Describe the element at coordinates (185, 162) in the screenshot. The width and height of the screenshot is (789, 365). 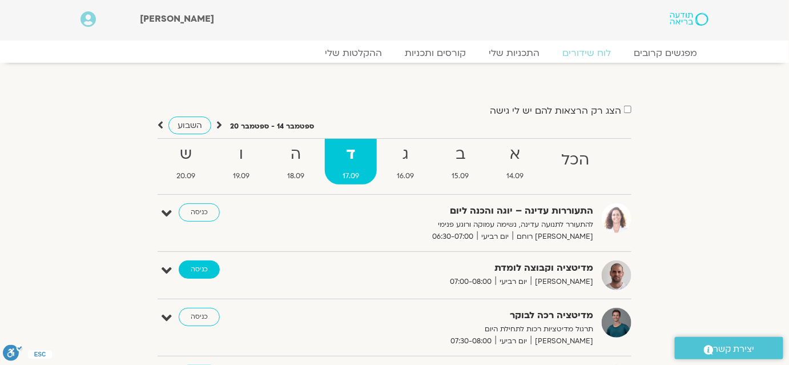
I see `a: ש20.09` at that location.